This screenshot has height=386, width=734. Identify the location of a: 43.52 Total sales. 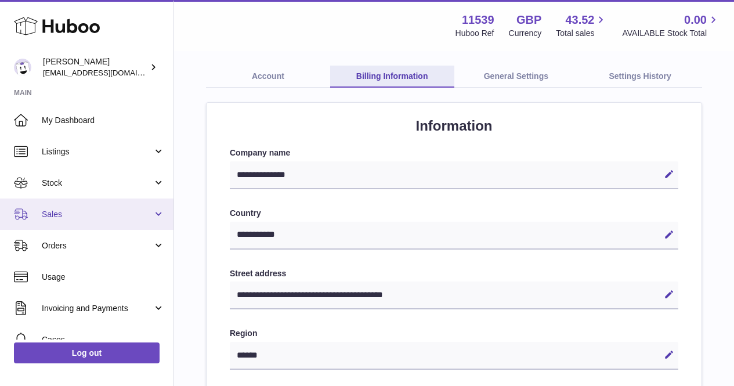
(582, 26).